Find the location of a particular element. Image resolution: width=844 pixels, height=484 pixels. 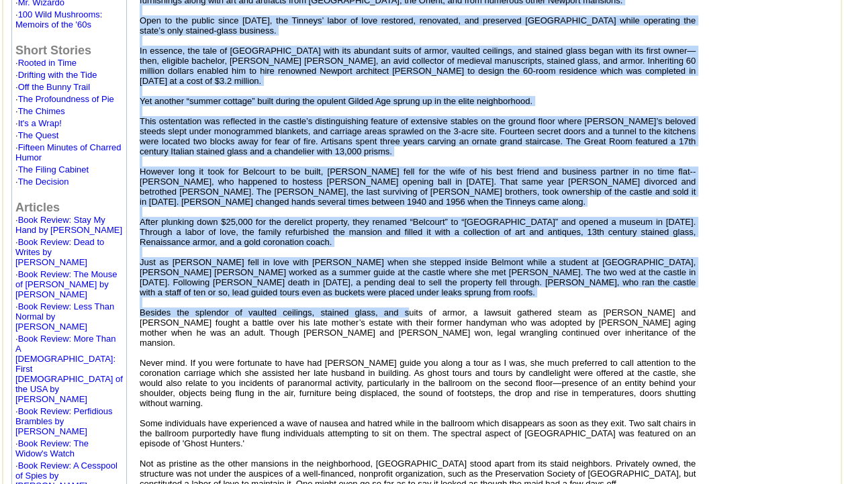

a: 100 Wild Mushrooms: Memoirs of the '60s is located at coordinates (58, 19).